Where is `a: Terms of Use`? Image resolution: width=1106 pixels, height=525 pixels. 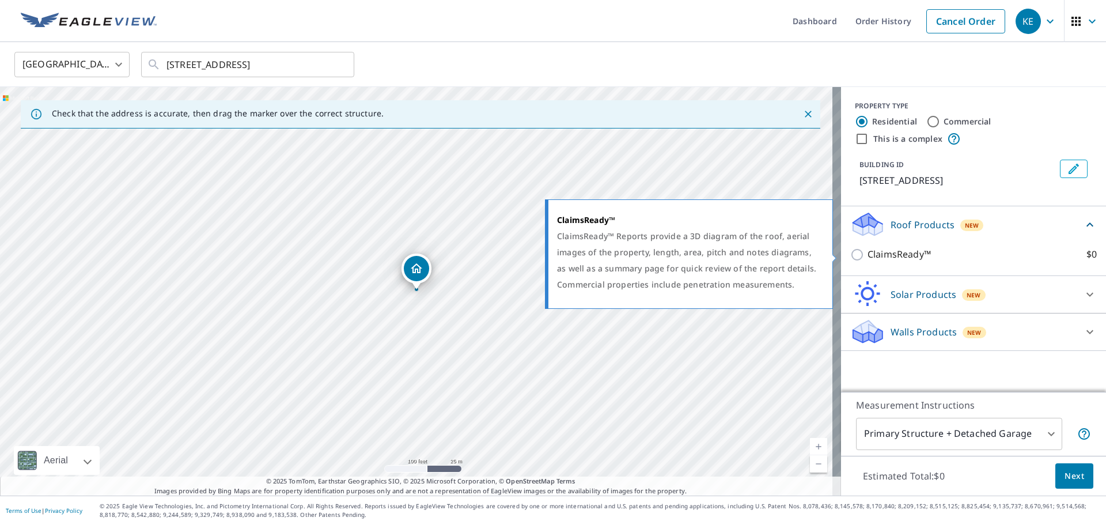
a: Terms of Use is located at coordinates (24, 510).